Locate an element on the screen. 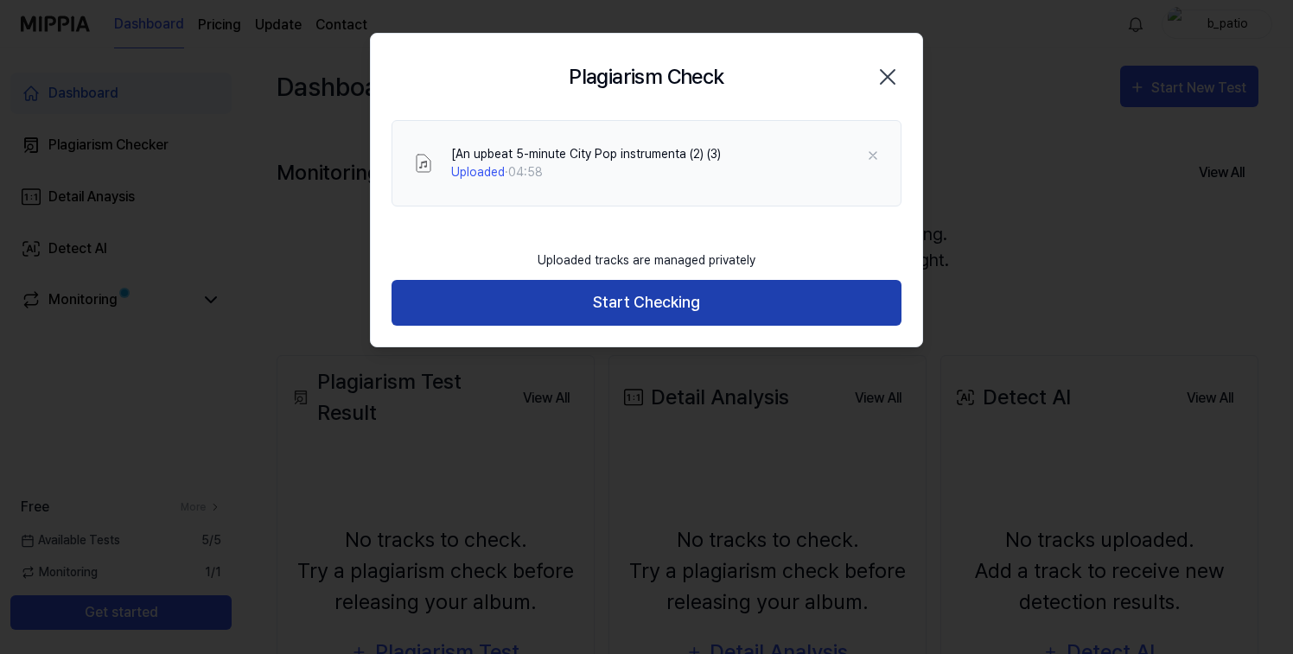 The image size is (1293, 654). span: Uploaded is located at coordinates (478, 172).